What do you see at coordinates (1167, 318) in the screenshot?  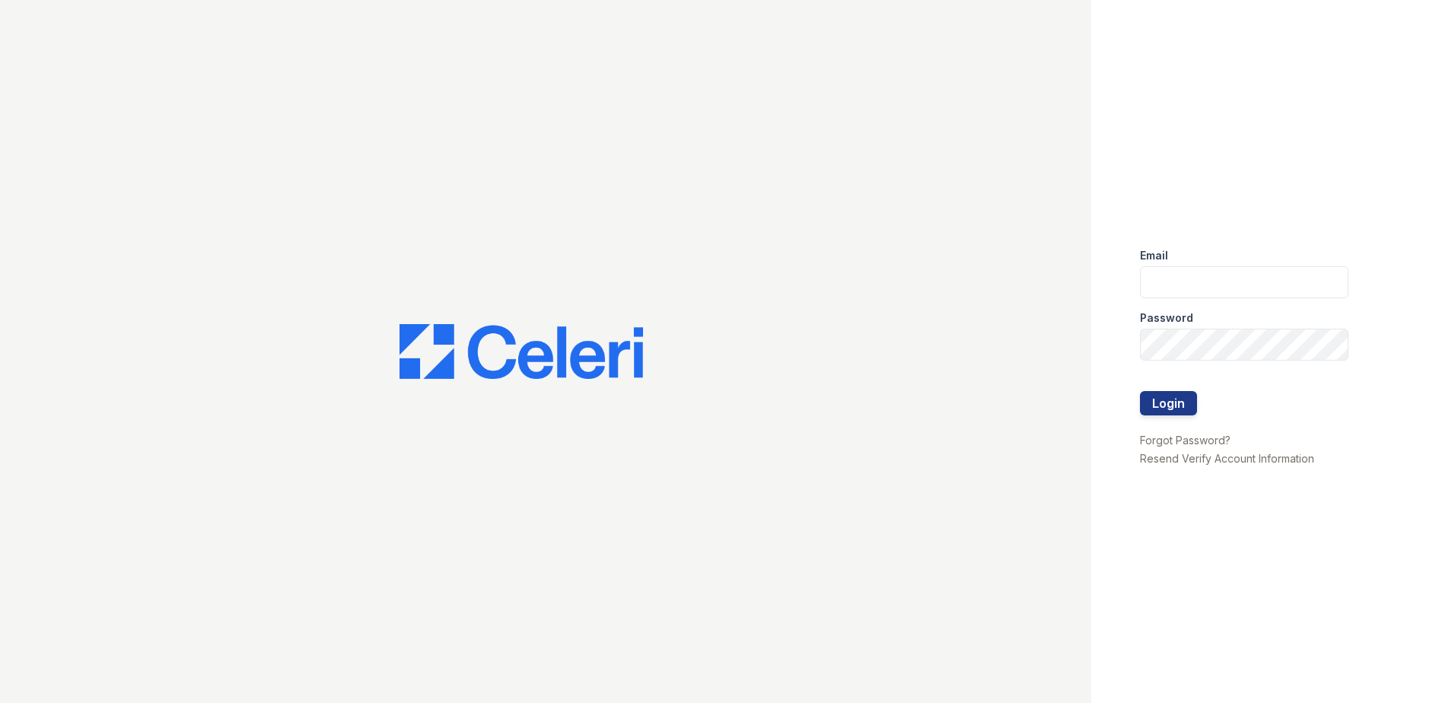 I see `label: Password` at bounding box center [1167, 318].